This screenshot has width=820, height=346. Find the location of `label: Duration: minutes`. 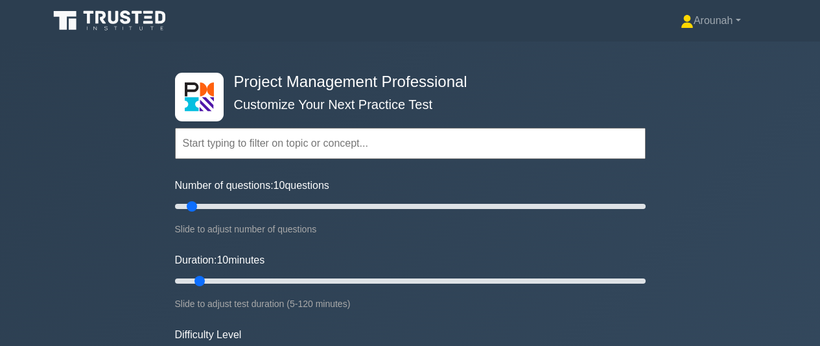

label: Duration: minutes is located at coordinates (220, 260).